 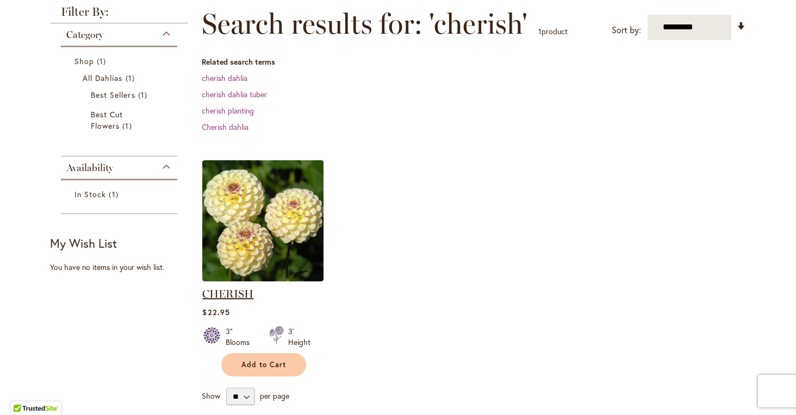 I want to click on span: Availability, so click(x=90, y=168).